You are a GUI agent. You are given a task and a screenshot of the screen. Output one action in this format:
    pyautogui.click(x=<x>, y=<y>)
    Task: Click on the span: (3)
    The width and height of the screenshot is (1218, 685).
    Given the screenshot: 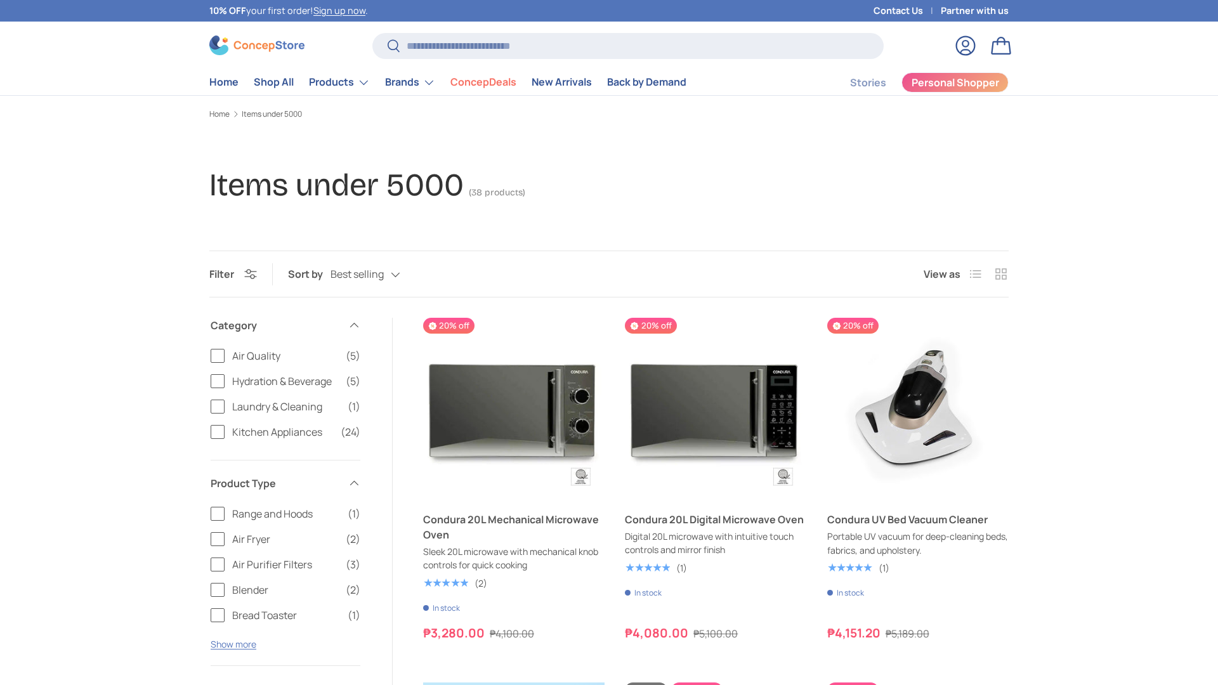 What is the action you would take?
    pyautogui.click(x=353, y=565)
    